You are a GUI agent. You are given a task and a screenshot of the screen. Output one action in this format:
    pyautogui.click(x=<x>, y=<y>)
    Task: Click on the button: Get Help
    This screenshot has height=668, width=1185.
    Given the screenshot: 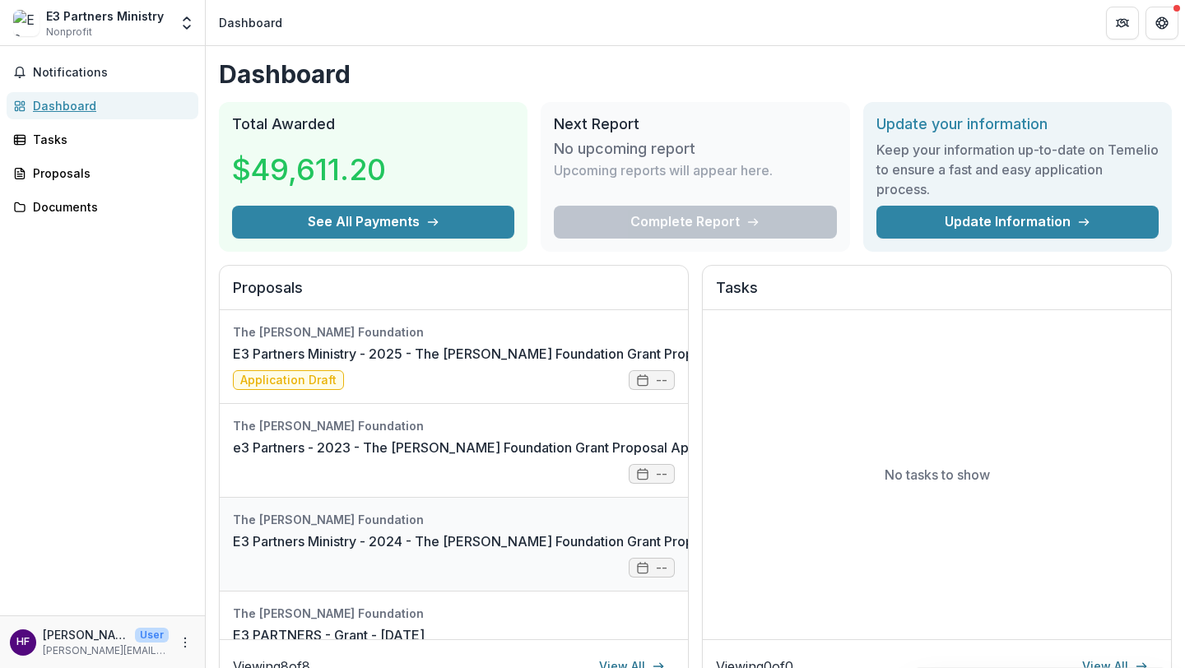 What is the action you would take?
    pyautogui.click(x=1162, y=23)
    